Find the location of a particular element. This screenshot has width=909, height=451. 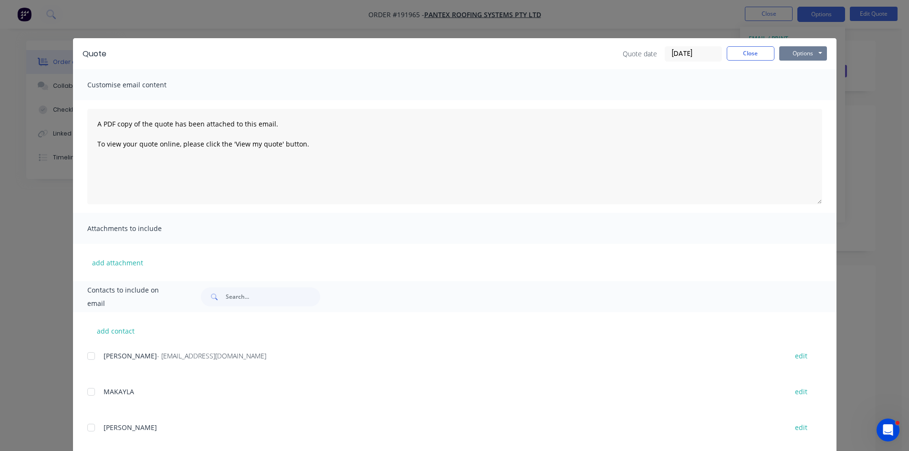

button: add contact is located at coordinates (116, 331).